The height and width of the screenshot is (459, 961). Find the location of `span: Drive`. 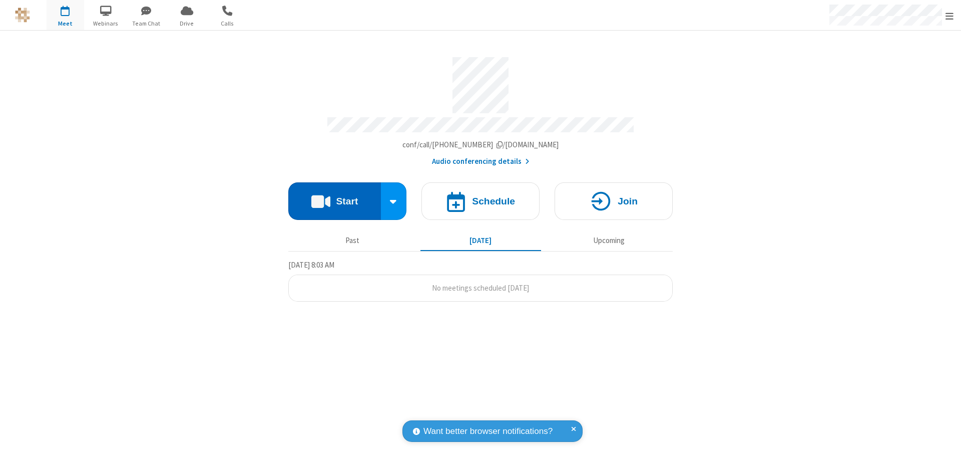

span: Drive is located at coordinates (187, 24).